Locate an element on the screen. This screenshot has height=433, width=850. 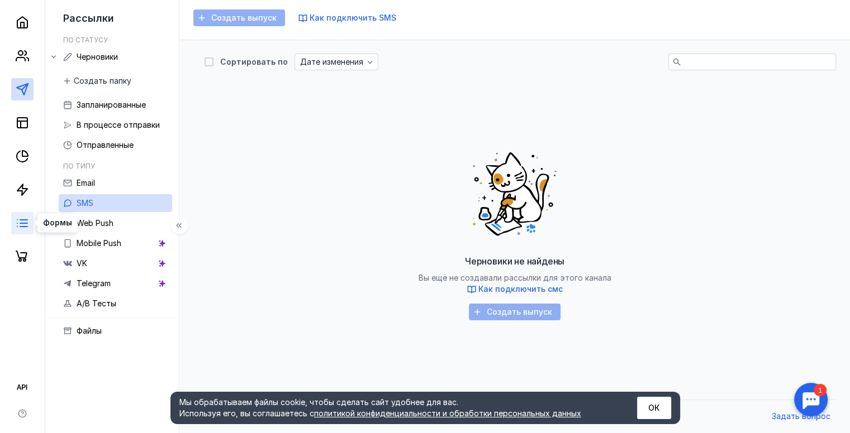
span: Вы ещё не создавали рассылки для этого канала is located at coordinates (514, 284).